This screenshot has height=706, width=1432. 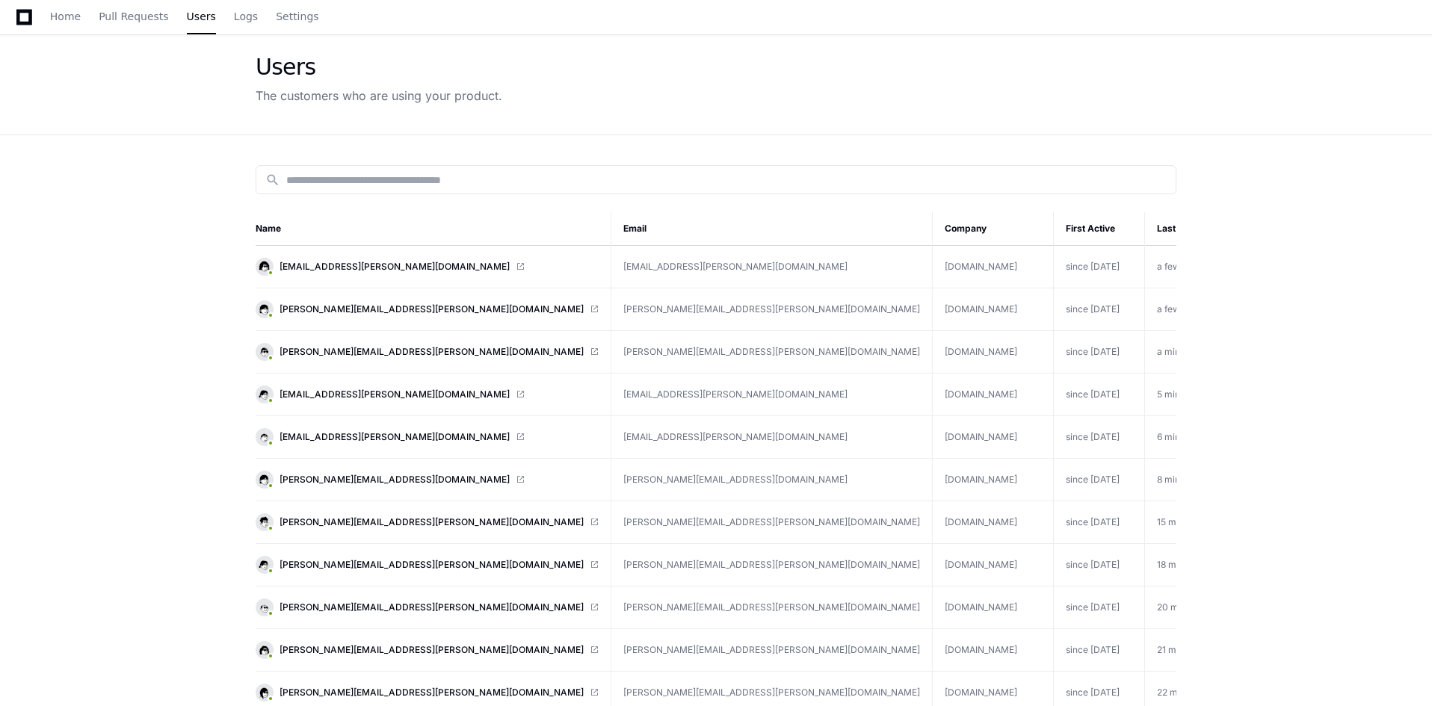 What do you see at coordinates (1191, 229) in the screenshot?
I see `th: Last Active` at bounding box center [1191, 229].